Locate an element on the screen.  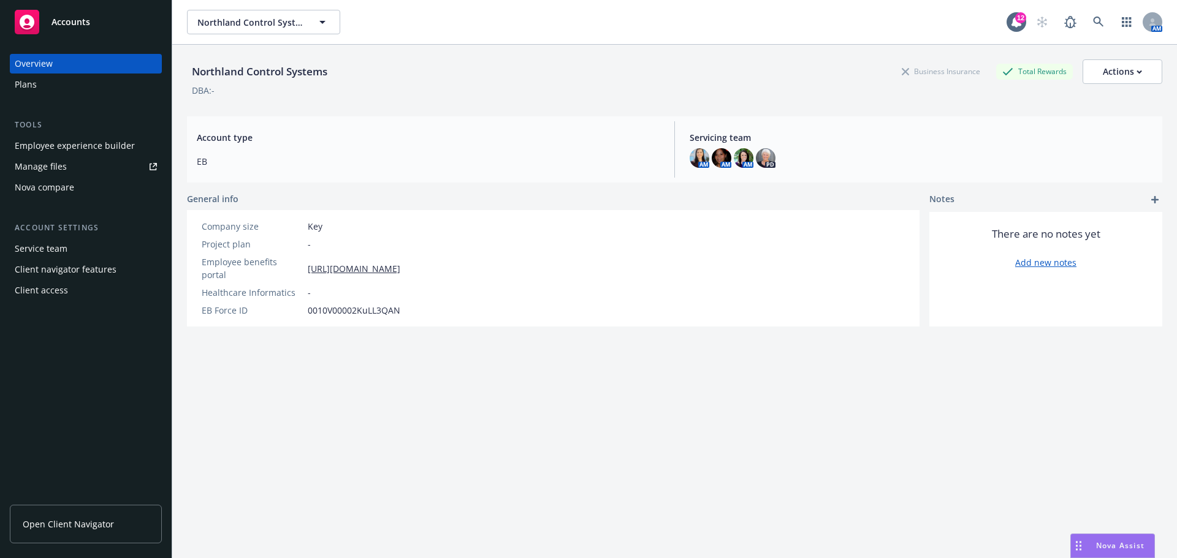
a: Accounts is located at coordinates (86, 22).